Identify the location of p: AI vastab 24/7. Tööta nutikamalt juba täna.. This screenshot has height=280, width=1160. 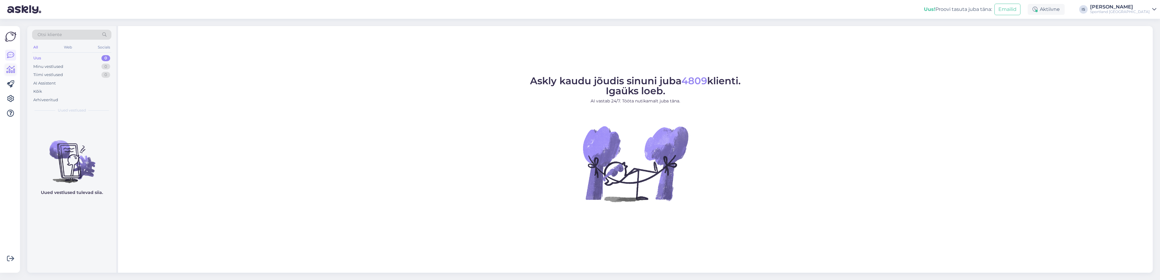
(635, 101).